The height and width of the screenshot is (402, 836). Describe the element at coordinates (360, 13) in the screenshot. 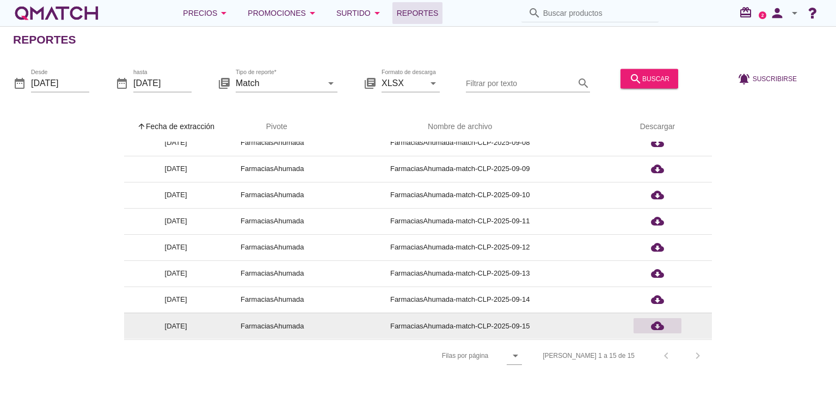

I see `button: Surtido` at that location.